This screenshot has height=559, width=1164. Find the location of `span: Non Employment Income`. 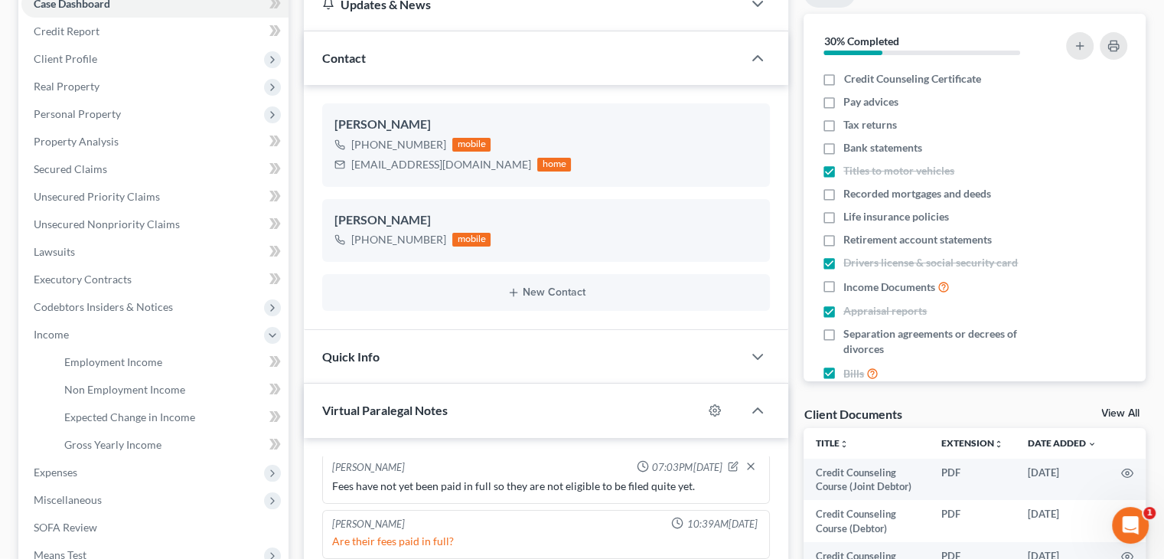

span: Non Employment Income is located at coordinates (125, 389).